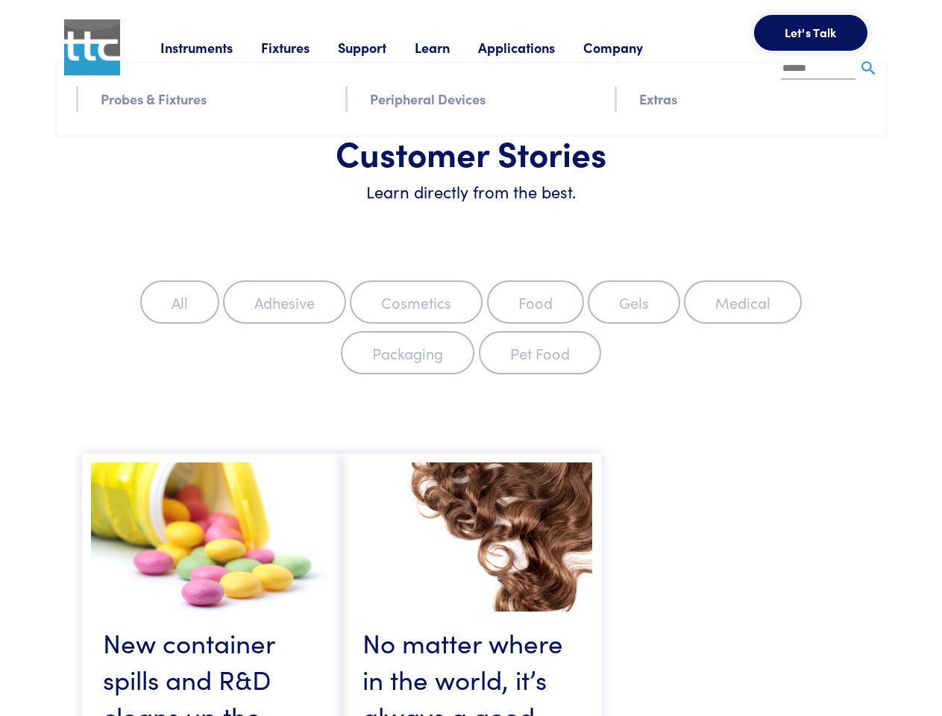 The image size is (942, 716). I want to click on h1: Customer Stories, so click(471, 153).